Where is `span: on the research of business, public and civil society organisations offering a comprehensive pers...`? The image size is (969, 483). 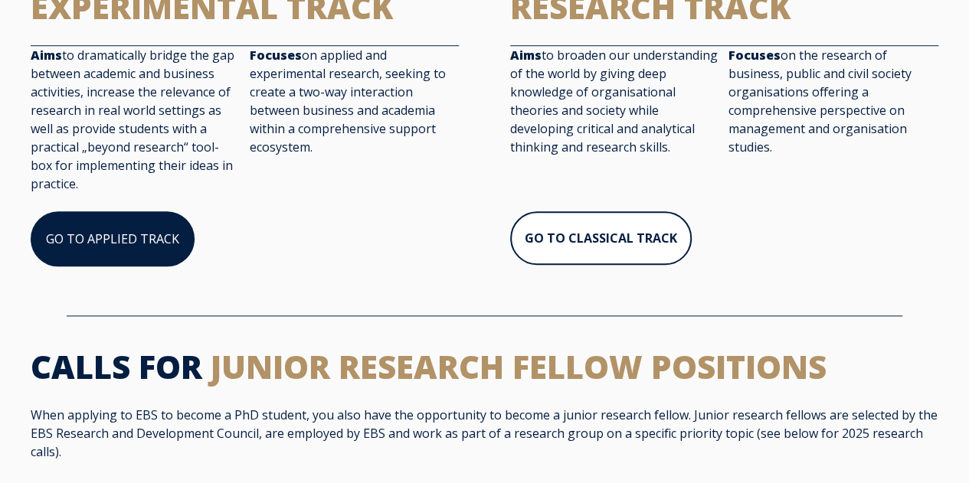 span: on the research of business, public and civil society organisations offering a comprehensive pers... is located at coordinates (820, 101).